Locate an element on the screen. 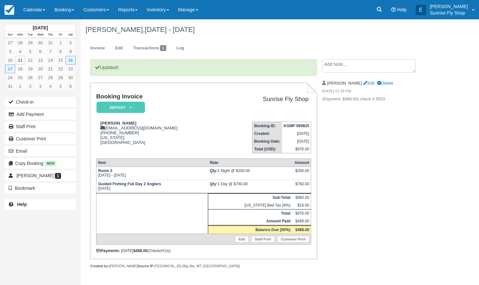 The height and width of the screenshot is (285, 479). th: Fri is located at coordinates (60, 35).